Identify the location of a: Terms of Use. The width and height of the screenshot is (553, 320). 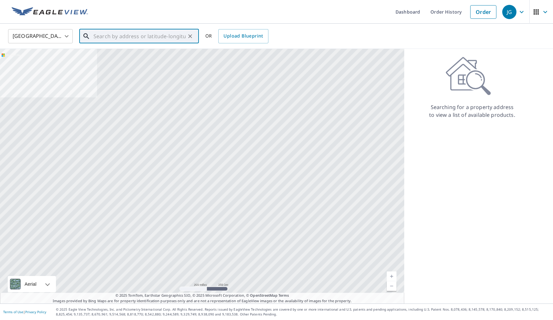
(13, 312).